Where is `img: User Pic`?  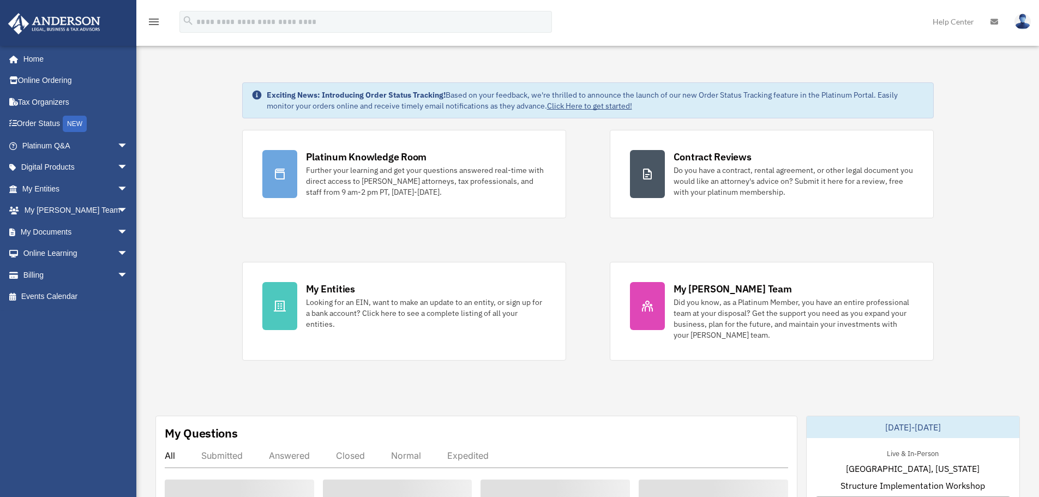
img: User Pic is located at coordinates (1022, 21).